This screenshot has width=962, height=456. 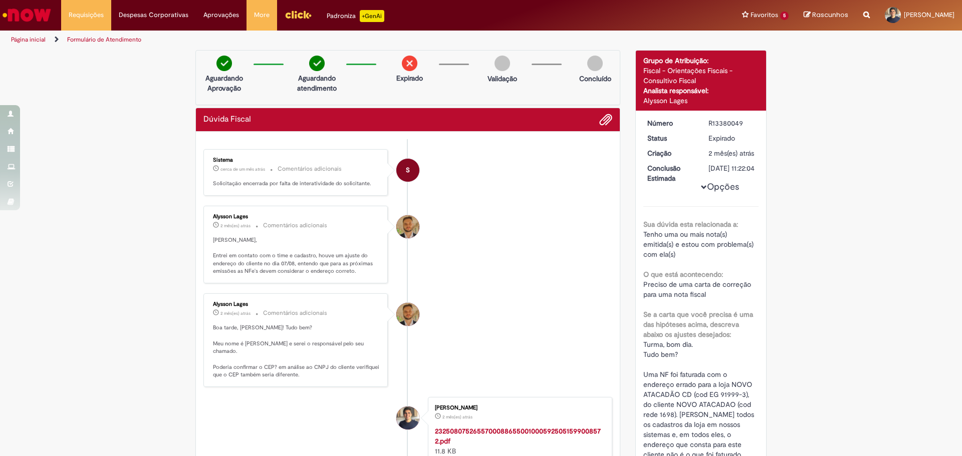 I want to click on div: R13380049, so click(x=731, y=123).